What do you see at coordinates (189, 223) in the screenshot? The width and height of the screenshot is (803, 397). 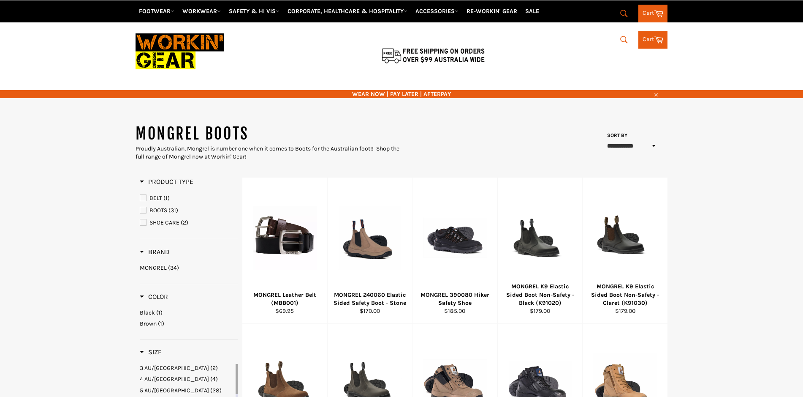 I see `a: SHOE CARE` at bounding box center [189, 223].